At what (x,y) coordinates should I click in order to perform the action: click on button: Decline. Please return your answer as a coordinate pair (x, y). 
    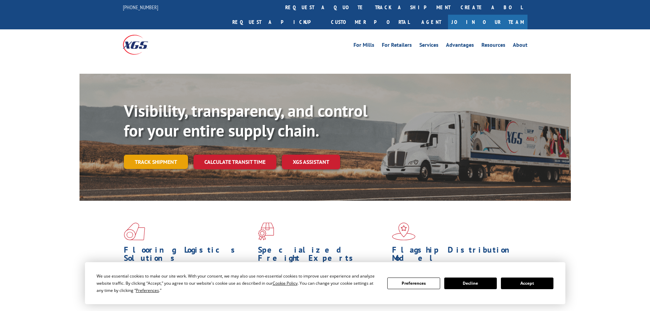
    Looking at the image, I should click on (471, 283).